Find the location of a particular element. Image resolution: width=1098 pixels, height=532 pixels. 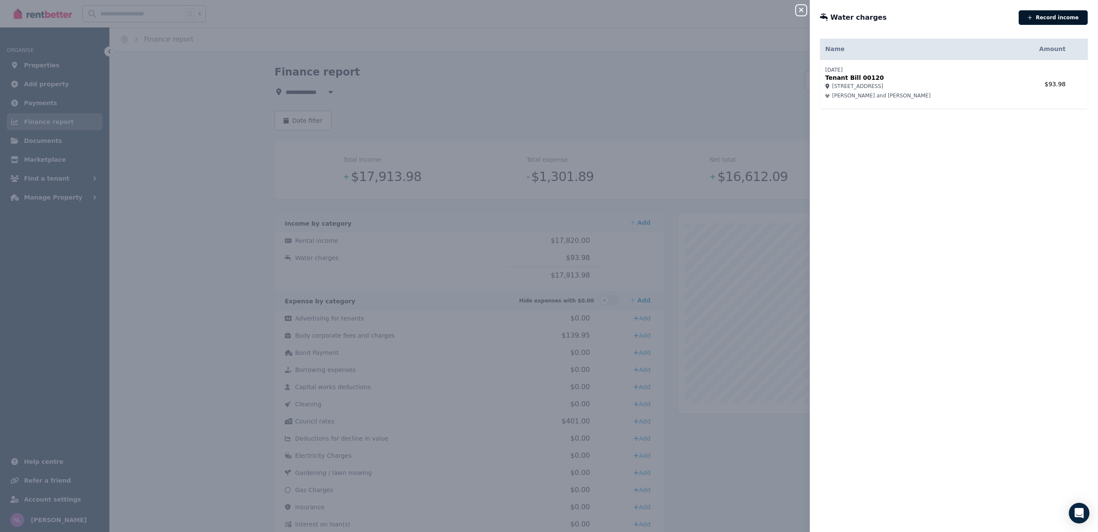

td: $93.98 is located at coordinates (1040, 84).